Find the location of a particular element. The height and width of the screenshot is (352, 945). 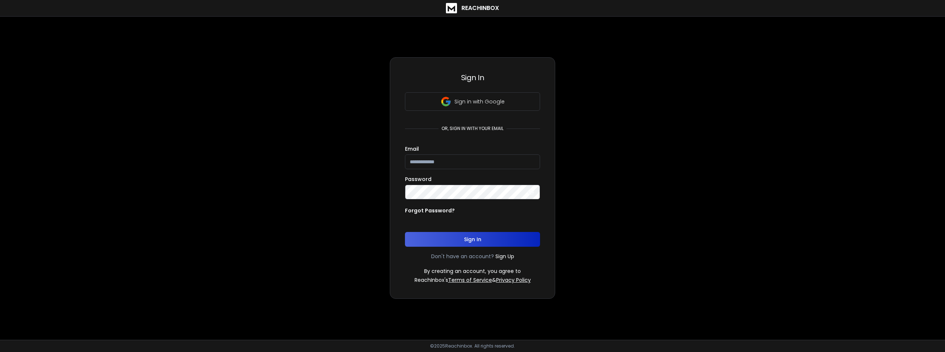

img: logo is located at coordinates (451, 8).